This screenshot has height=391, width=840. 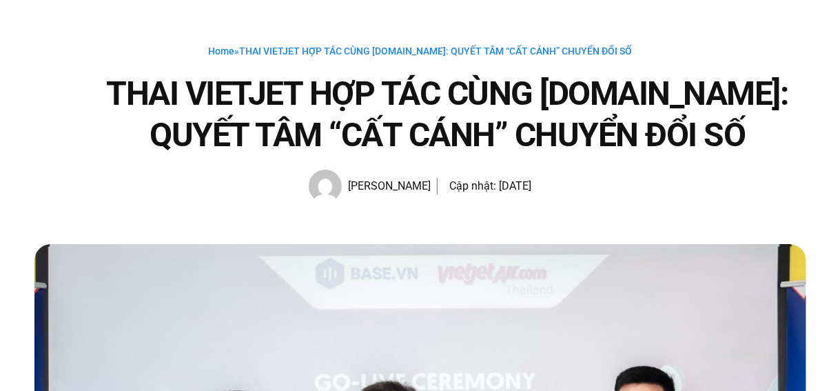 What do you see at coordinates (474, 185) in the screenshot?
I see `span: Cập nhật:` at bounding box center [474, 185].